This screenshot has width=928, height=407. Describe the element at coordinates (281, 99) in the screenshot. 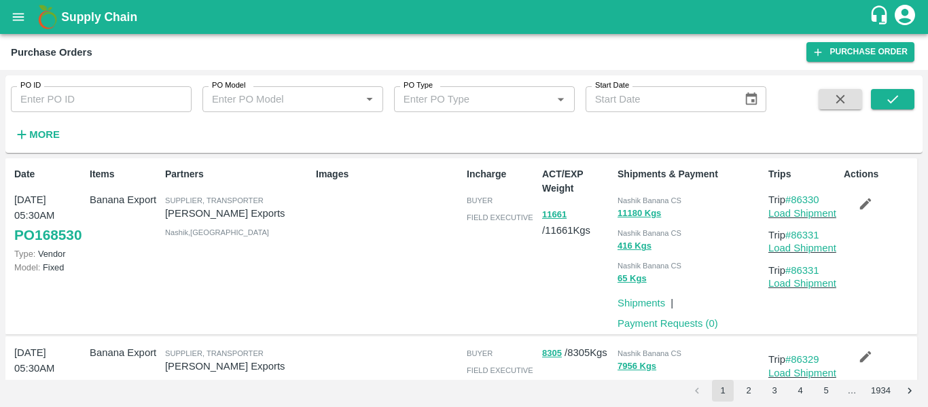

I see `input: Enter PO Model` at that location.